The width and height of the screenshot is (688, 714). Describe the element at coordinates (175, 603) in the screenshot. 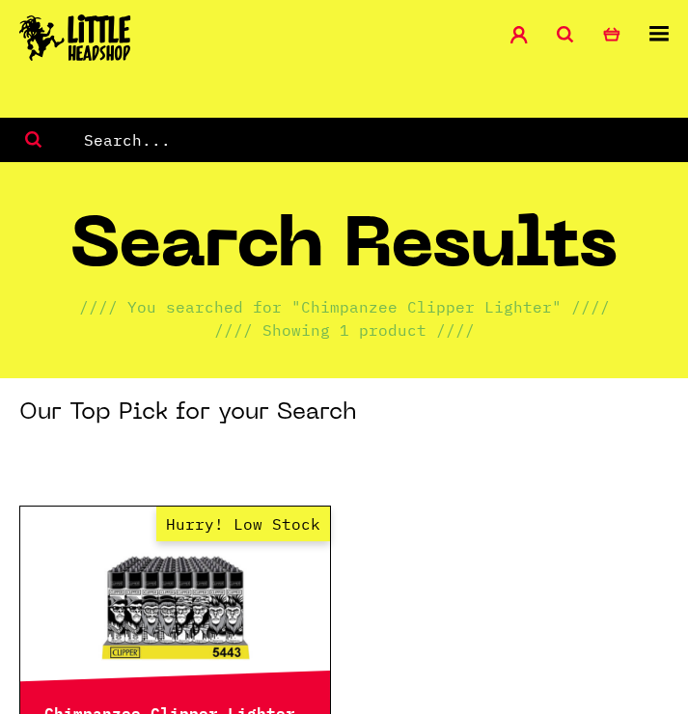

I see `a: Hurry! Low Stock` at that location.